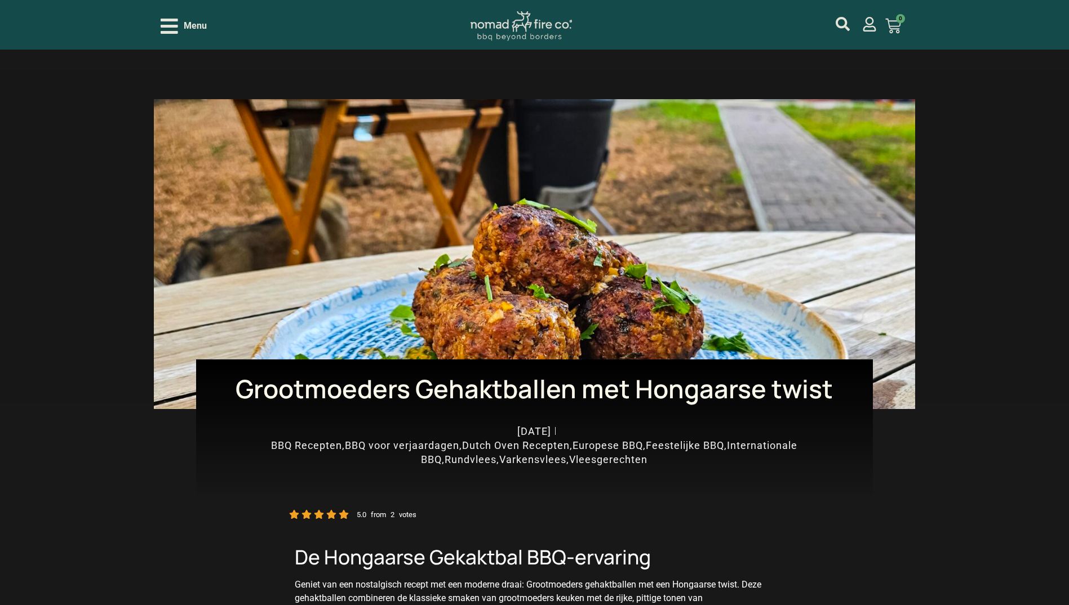 The image size is (1069, 605). Describe the element at coordinates (684, 445) in the screenshot. I see `a: Feestelijke BBQ` at that location.